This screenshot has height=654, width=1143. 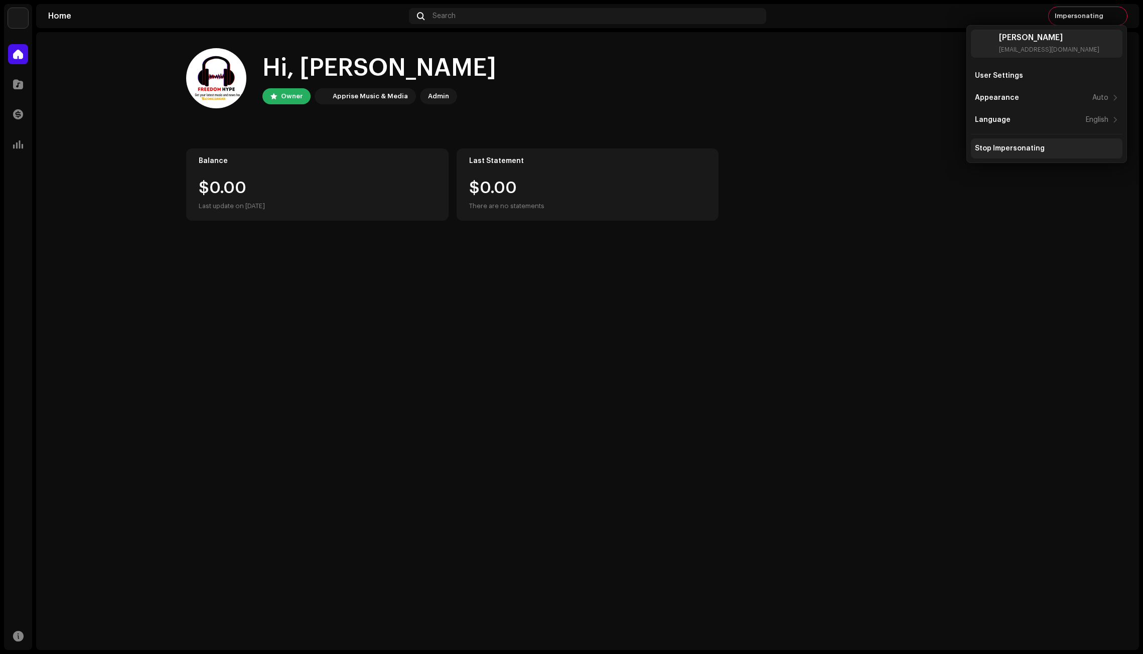 I want to click on span: Search, so click(x=444, y=16).